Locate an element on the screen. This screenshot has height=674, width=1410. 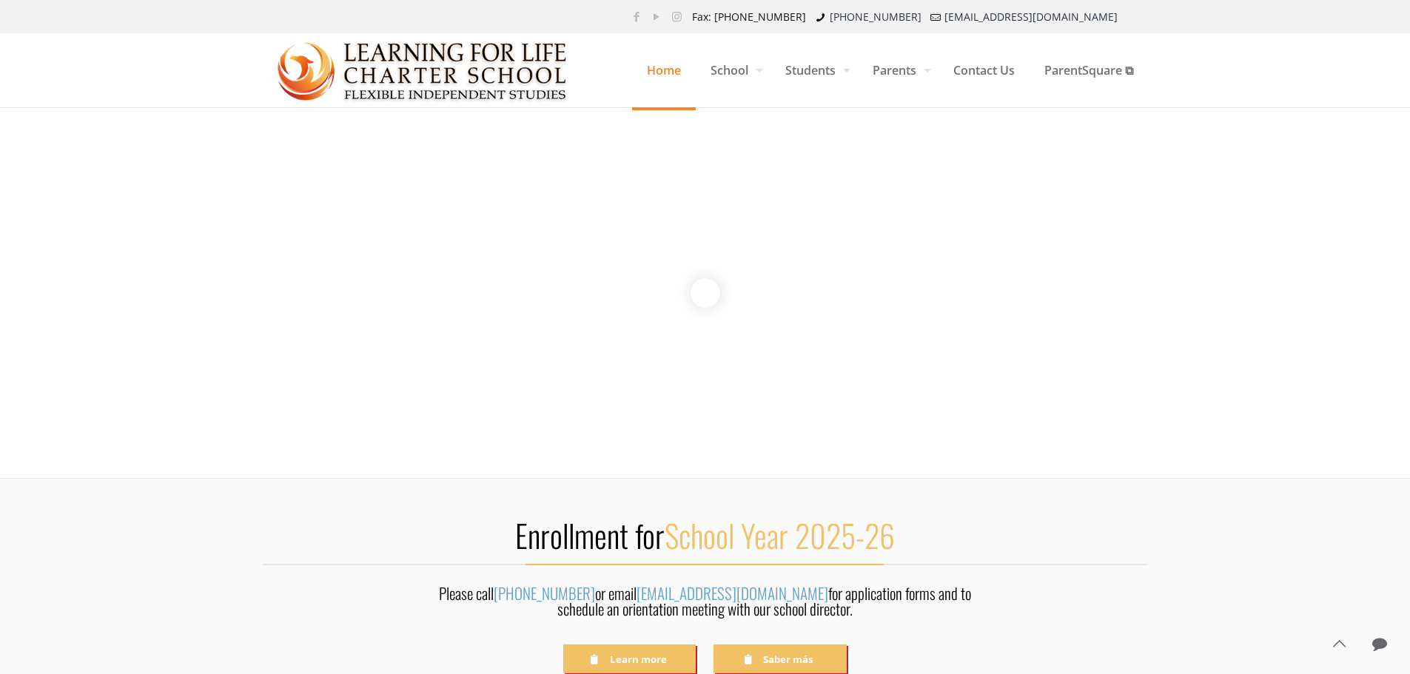
a: Facebook icon is located at coordinates (636, 16).